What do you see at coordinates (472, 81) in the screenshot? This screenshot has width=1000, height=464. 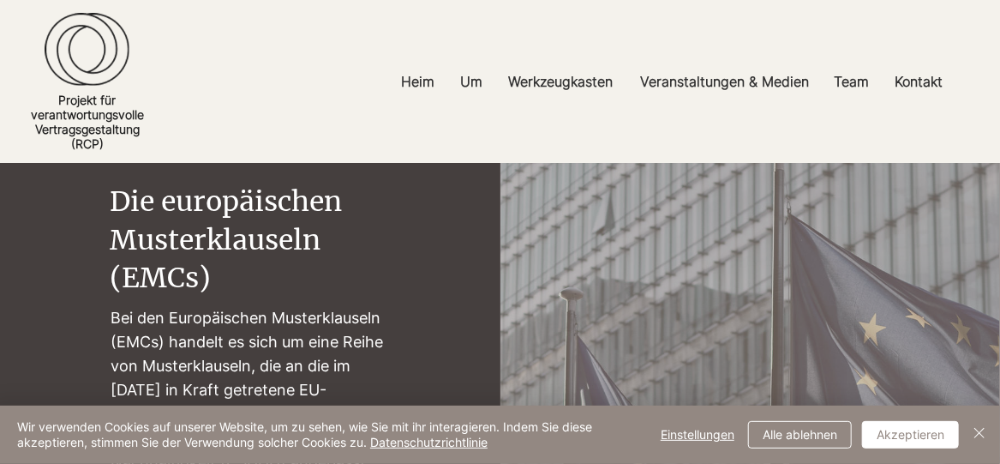 I see `a: Um` at bounding box center [472, 81].